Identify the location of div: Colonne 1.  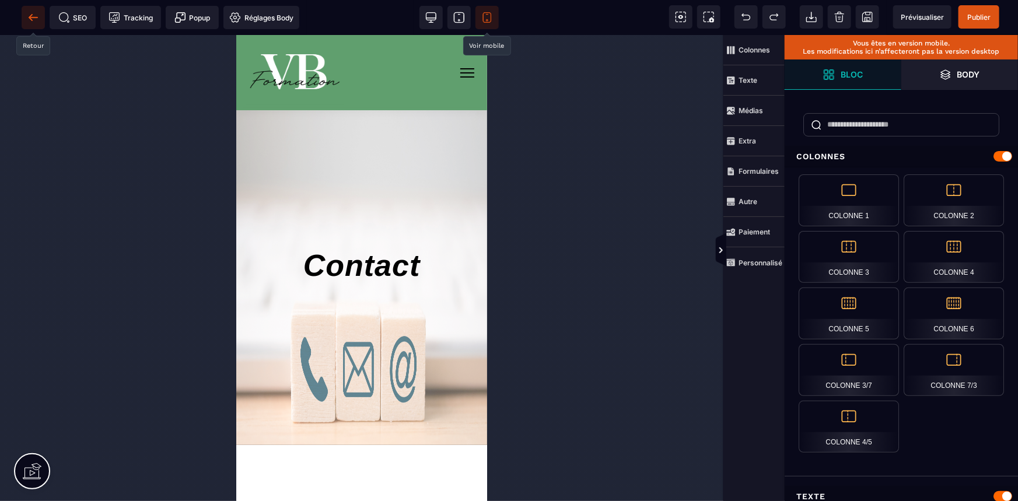
(849, 200).